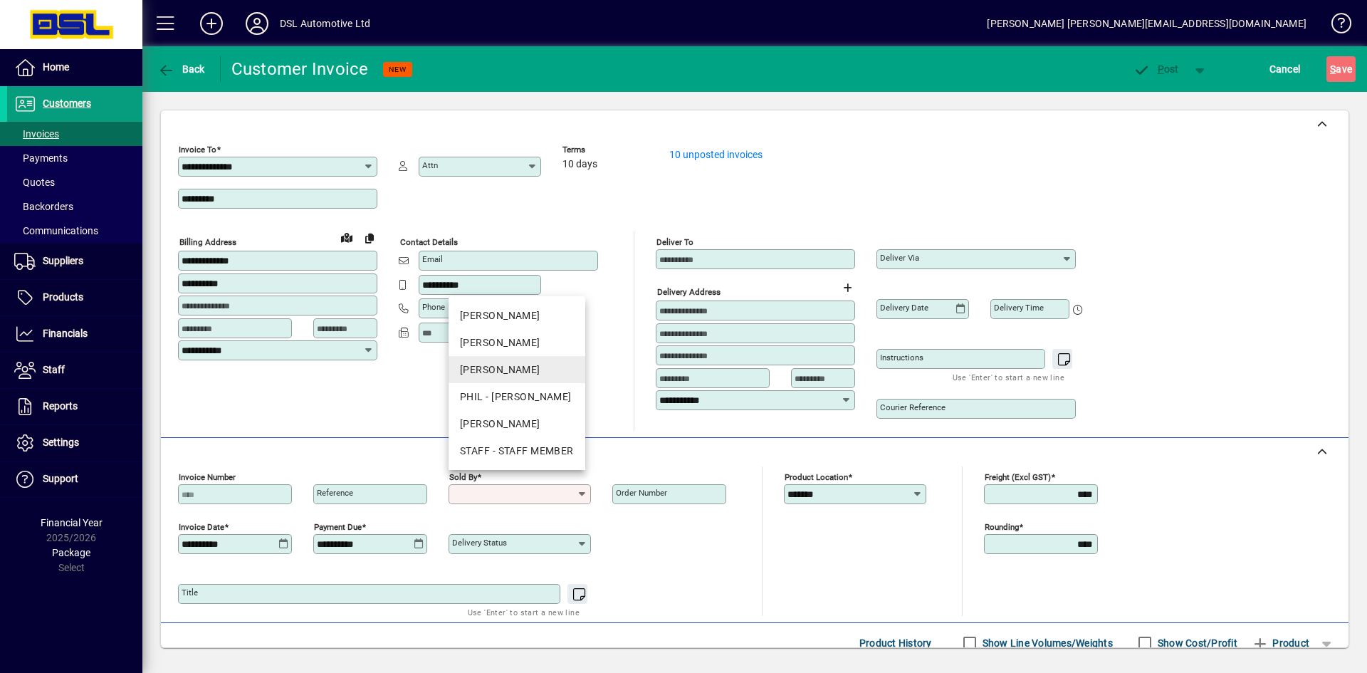 The width and height of the screenshot is (1367, 673). Describe the element at coordinates (517, 369) in the screenshot. I see `mat-option: ERIC - Eric Liddington` at that location.